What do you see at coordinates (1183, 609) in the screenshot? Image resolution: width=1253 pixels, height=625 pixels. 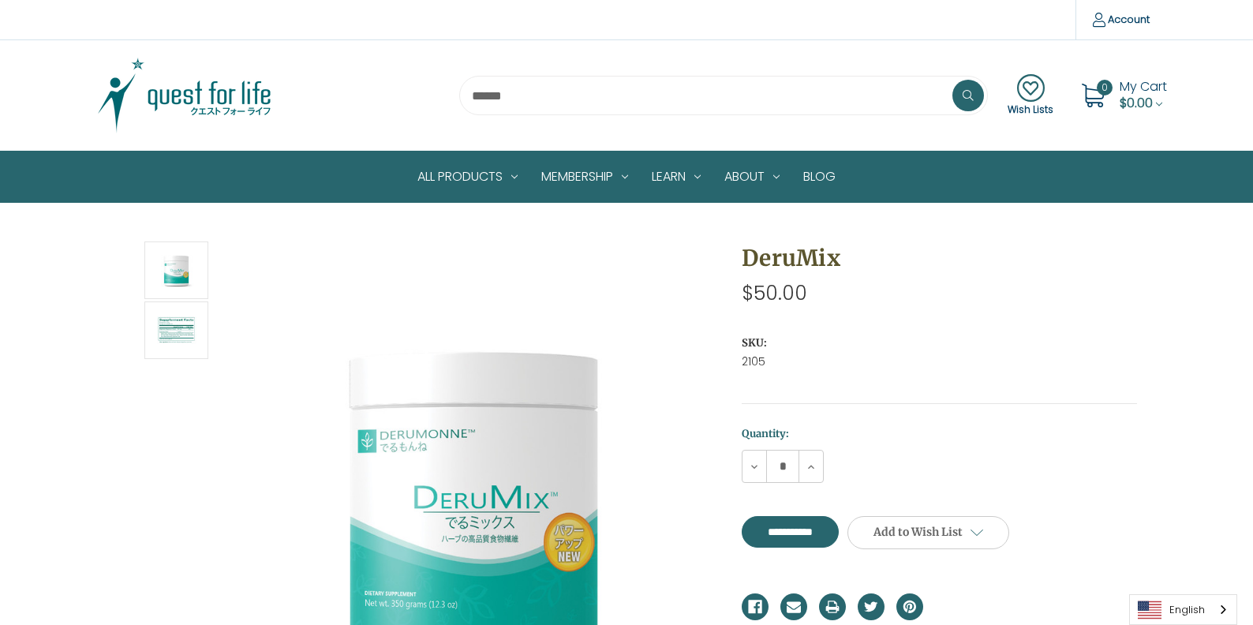 I see `div: Language` at bounding box center [1183, 609].